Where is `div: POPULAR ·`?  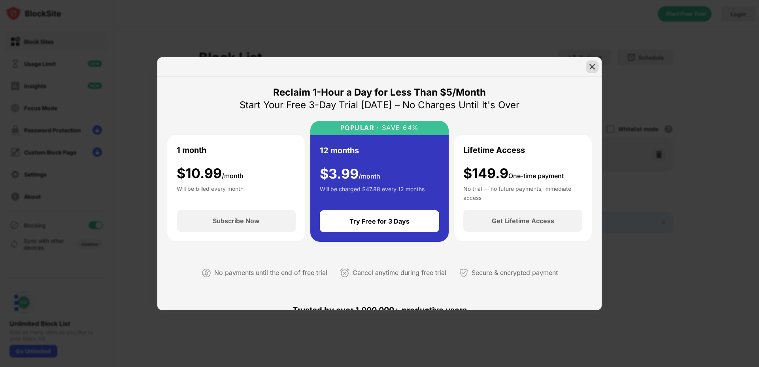
div: POPULAR · is located at coordinates (360, 128).